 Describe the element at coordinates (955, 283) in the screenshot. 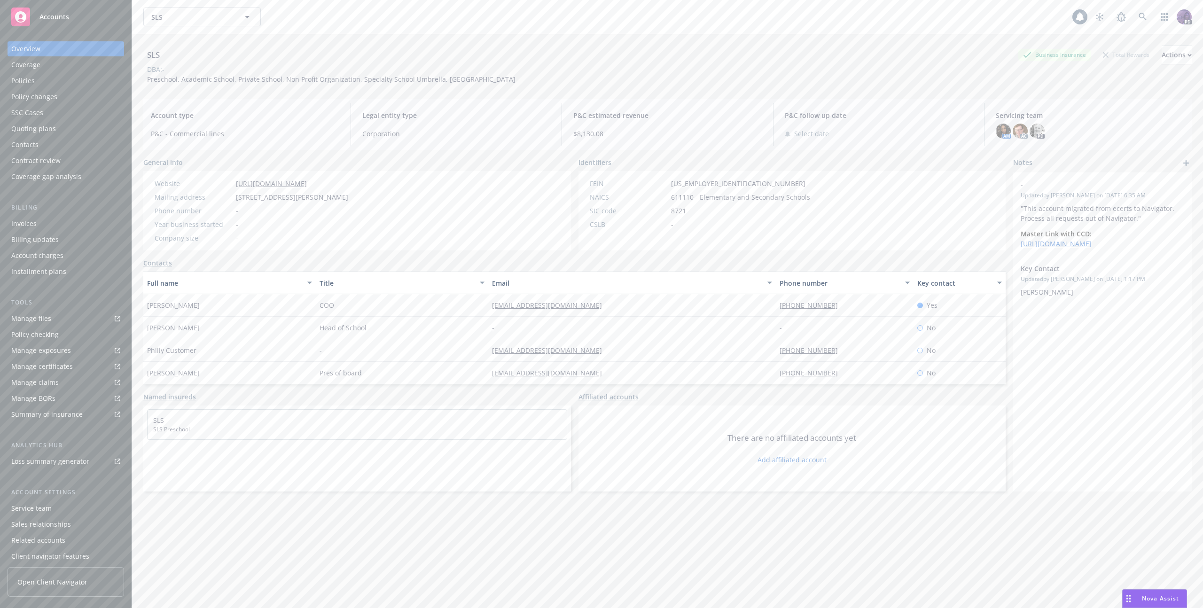

I see `div: Key contact` at that location.